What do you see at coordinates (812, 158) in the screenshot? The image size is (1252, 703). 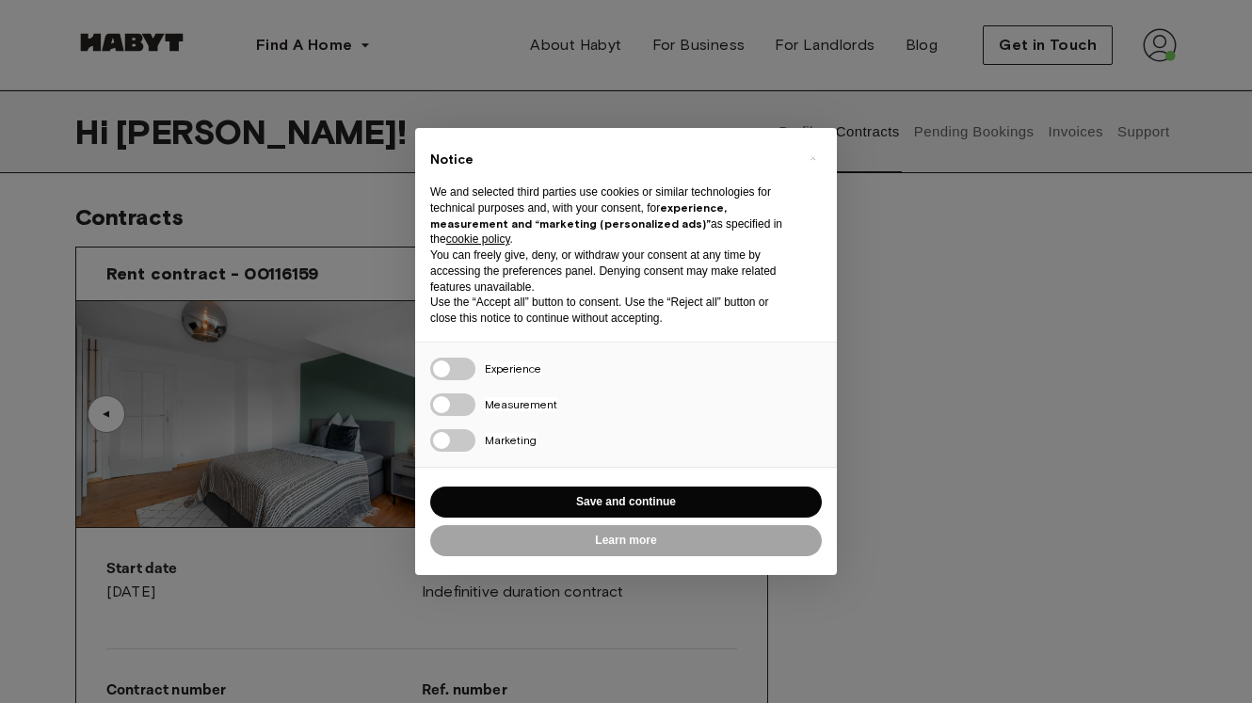 I see `button: Close this notice` at bounding box center [812, 158].